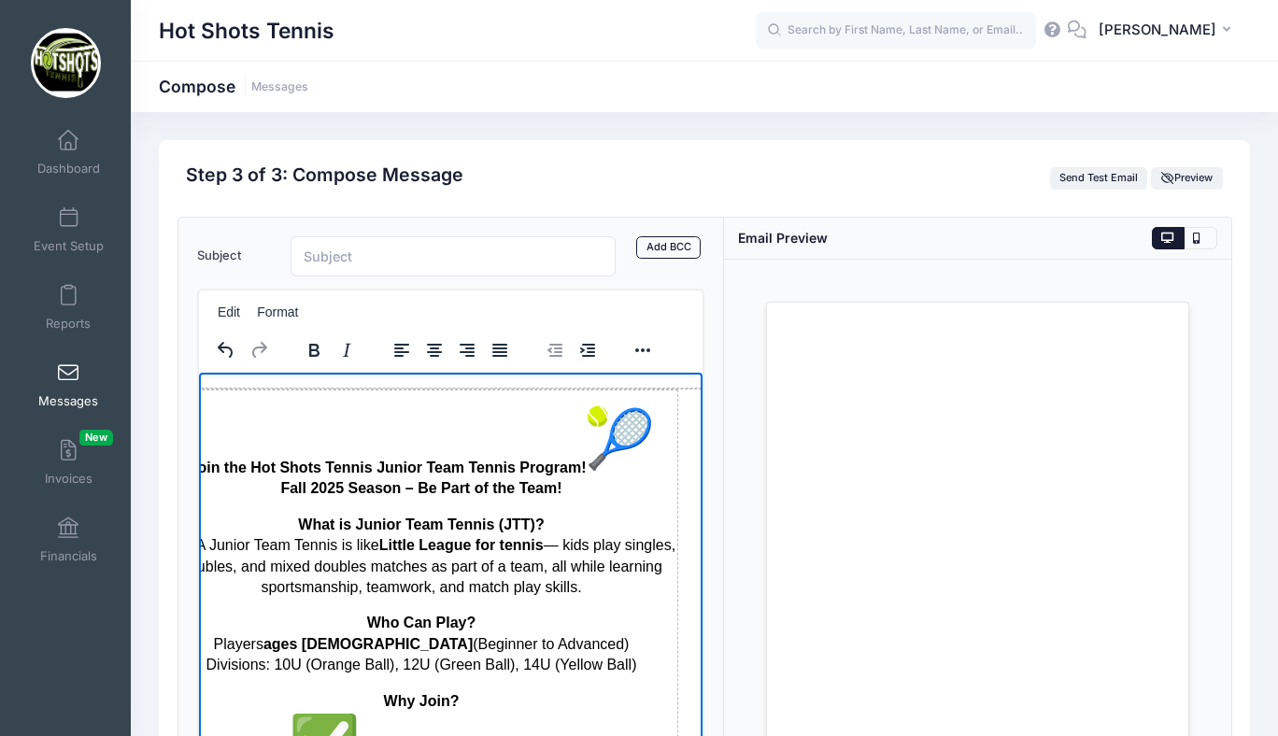 This screenshot has height=736, width=1278. I want to click on button: Align right, so click(467, 350).